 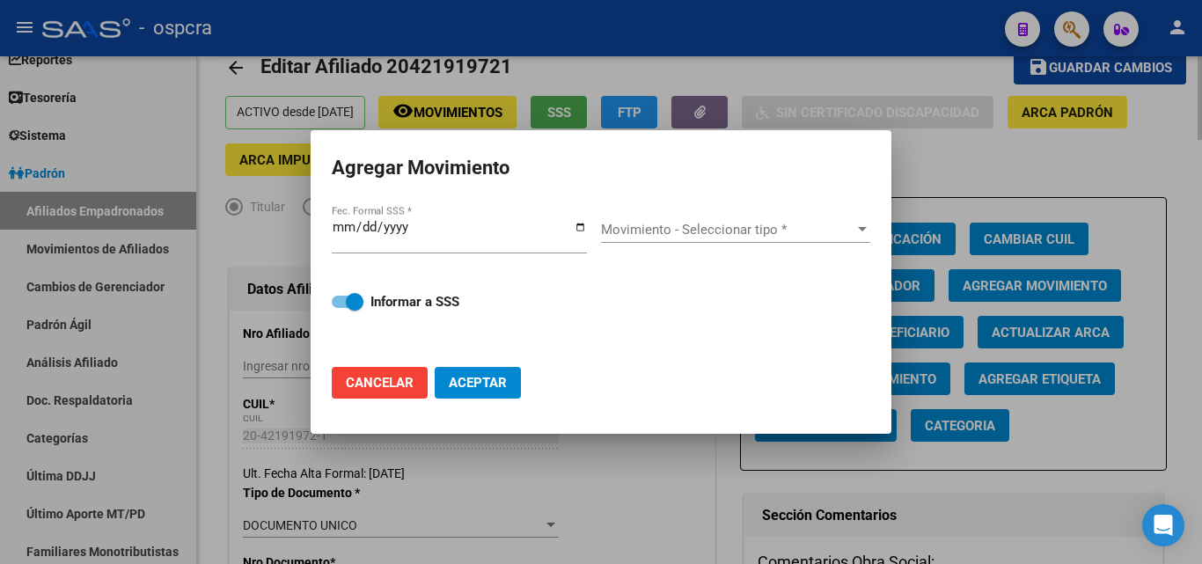 I want to click on span: Cancelar, so click(x=379, y=383).